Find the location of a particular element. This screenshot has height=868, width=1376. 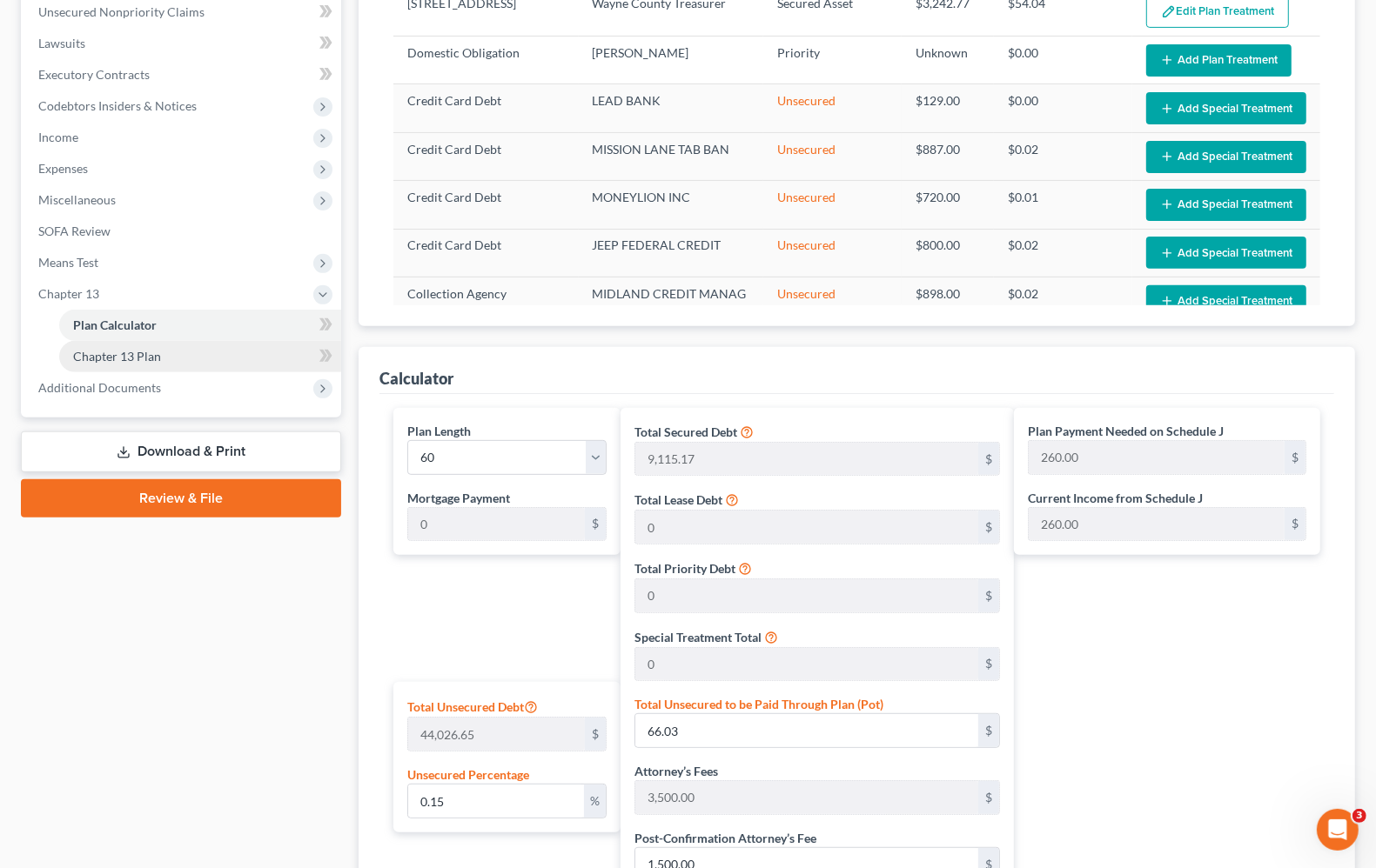

a: Review & File is located at coordinates (181, 498).